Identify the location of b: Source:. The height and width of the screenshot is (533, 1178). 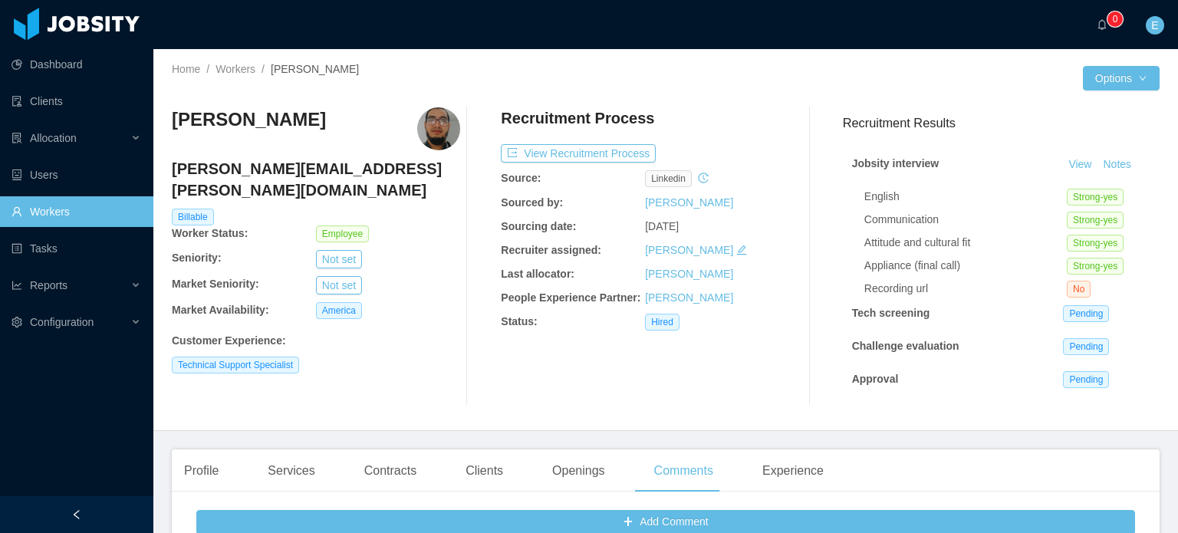
(521, 178).